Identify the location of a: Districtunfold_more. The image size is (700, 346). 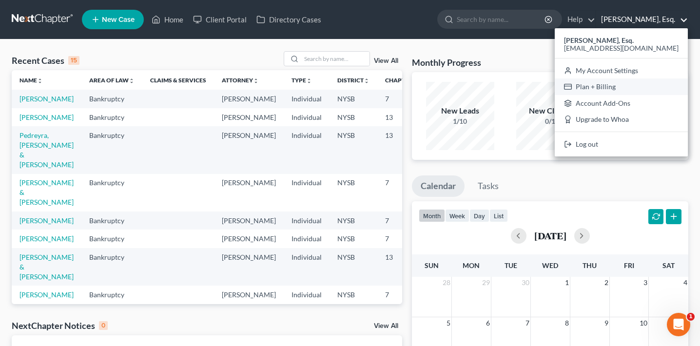
(354, 80).